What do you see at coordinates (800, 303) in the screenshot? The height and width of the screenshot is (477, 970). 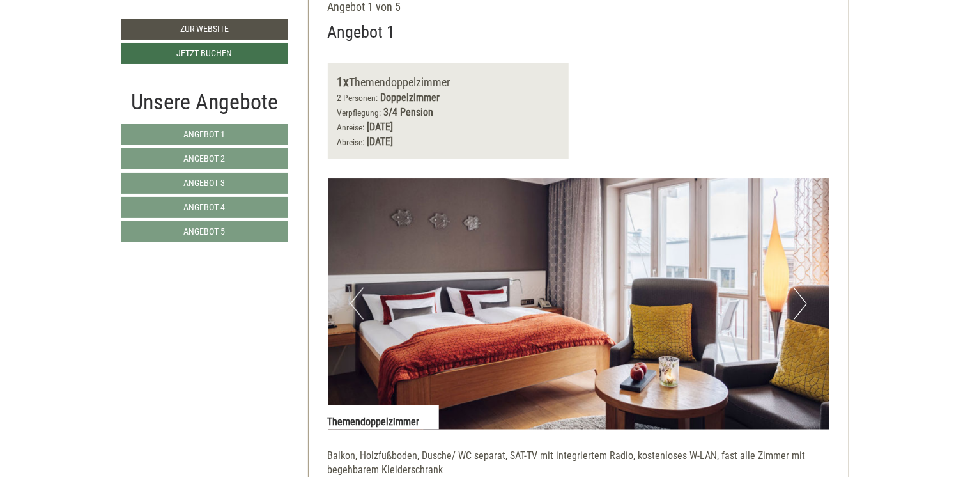 I see `button: Next` at bounding box center [800, 303].